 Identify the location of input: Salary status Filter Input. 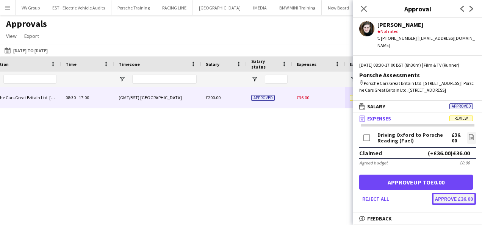
(276, 79).